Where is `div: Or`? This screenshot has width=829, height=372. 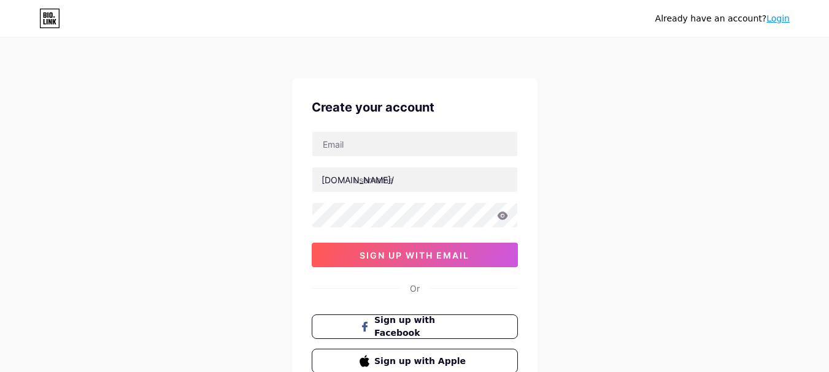
div: Or is located at coordinates (415, 288).